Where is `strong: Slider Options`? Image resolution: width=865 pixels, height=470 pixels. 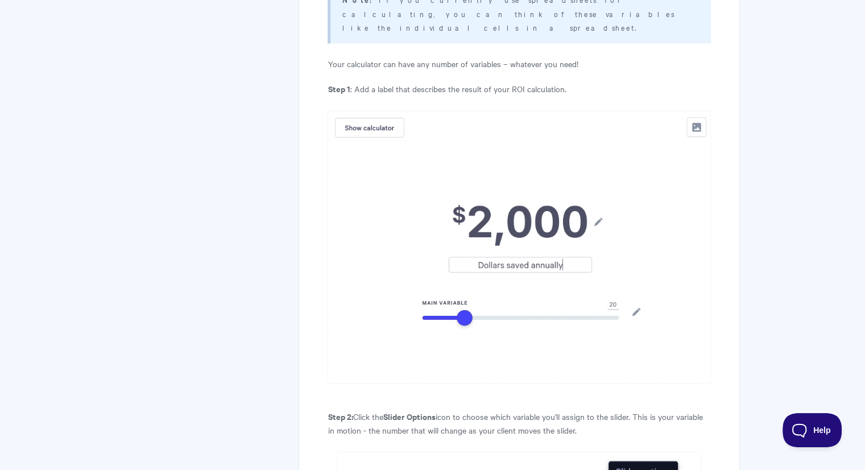
strong: Slider Options is located at coordinates (409, 416).